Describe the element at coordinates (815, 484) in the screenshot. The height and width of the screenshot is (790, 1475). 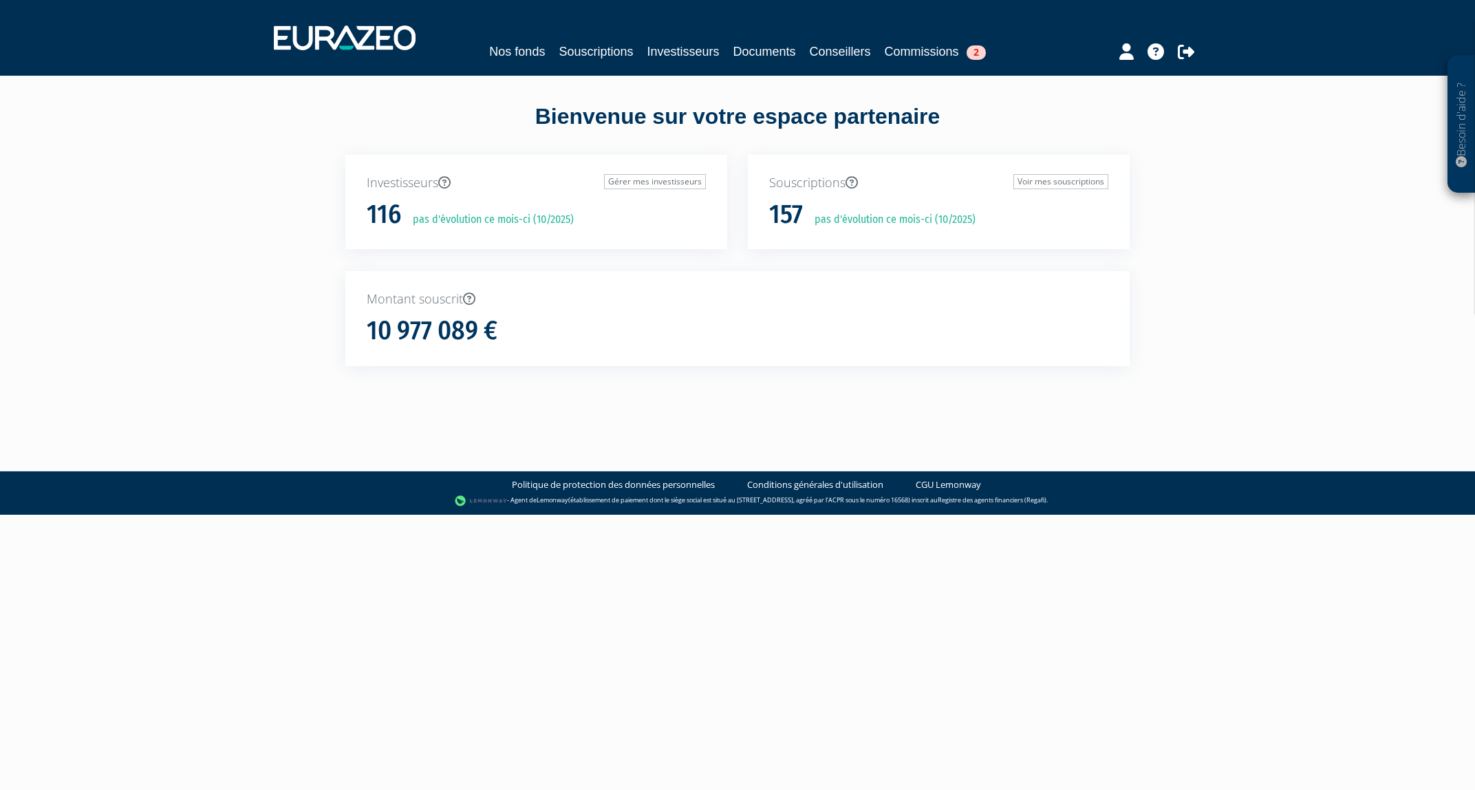
I see `a: Conditions générales d'utilisation` at that location.